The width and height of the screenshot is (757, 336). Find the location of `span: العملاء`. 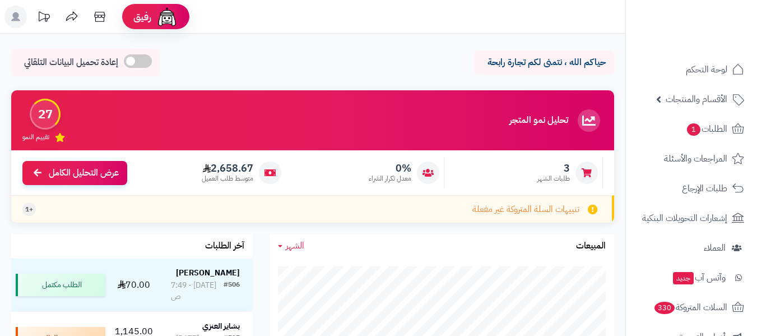

span: العملاء is located at coordinates (714, 248).